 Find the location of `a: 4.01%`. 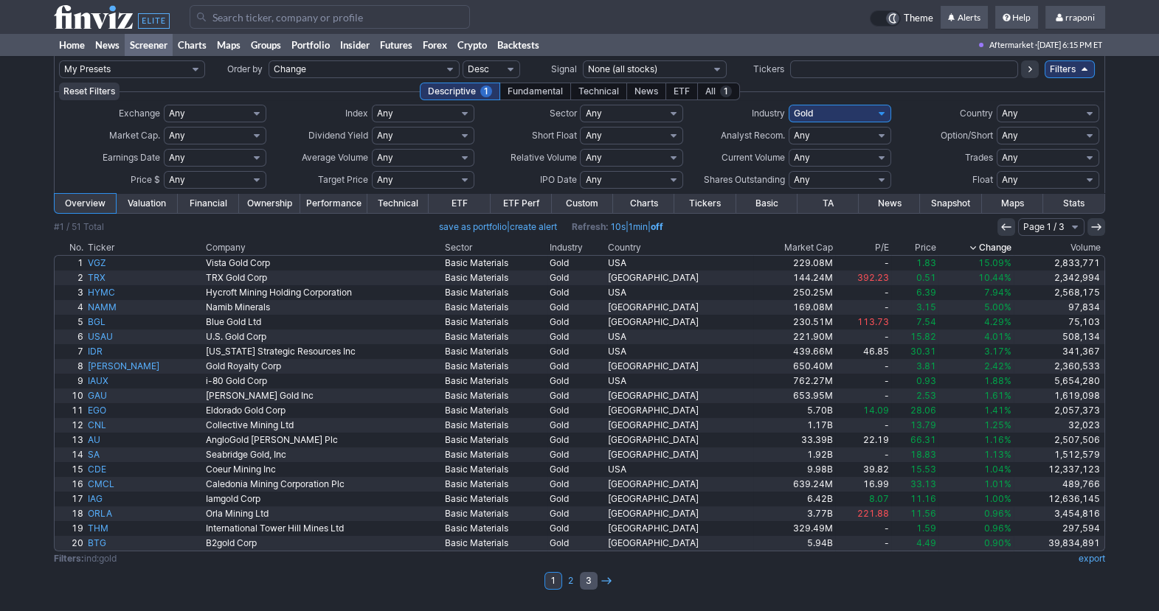

a: 4.01% is located at coordinates (976, 337).